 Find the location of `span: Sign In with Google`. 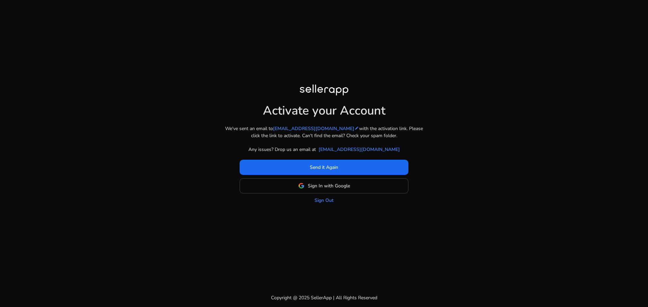

span: Sign In with Google is located at coordinates (329, 186).